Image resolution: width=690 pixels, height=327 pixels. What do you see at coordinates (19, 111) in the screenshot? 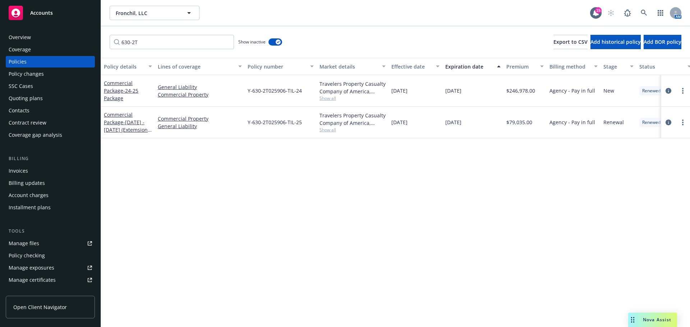
I see `div: Contacts` at bounding box center [19, 111].